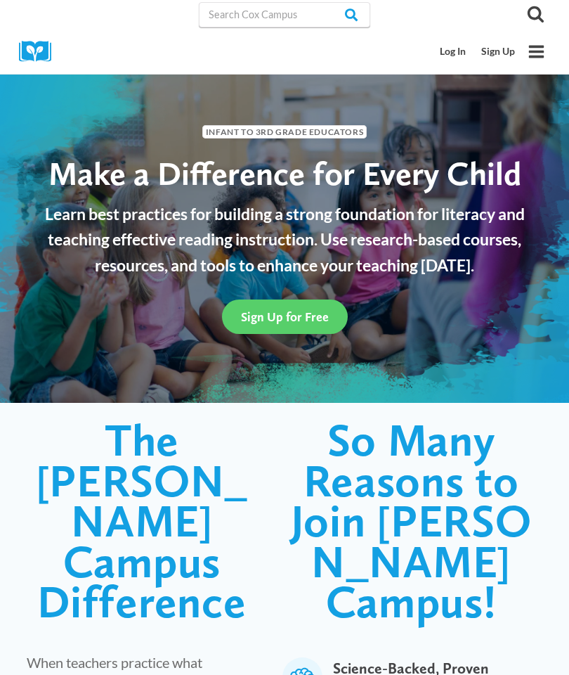 The height and width of the screenshot is (675, 569). I want to click on span: Infant to 3rd Grade Educators, so click(285, 131).